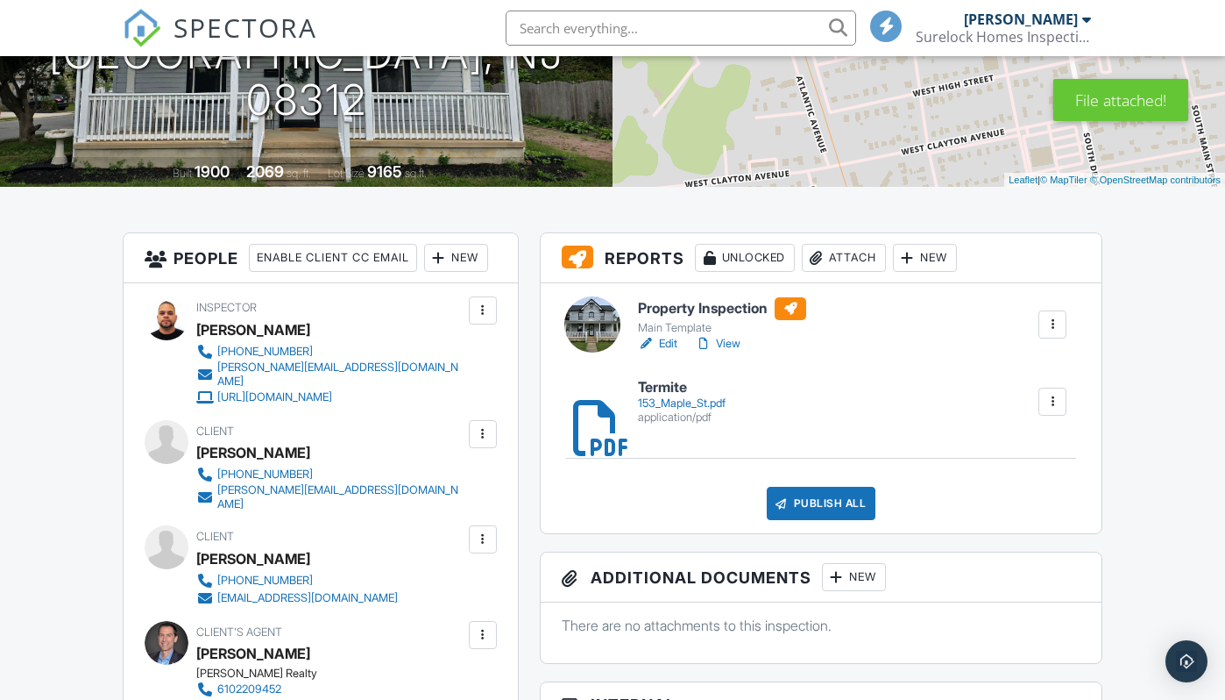  Describe the element at coordinates (821, 258) in the screenshot. I see `h3: Reports` at that location.